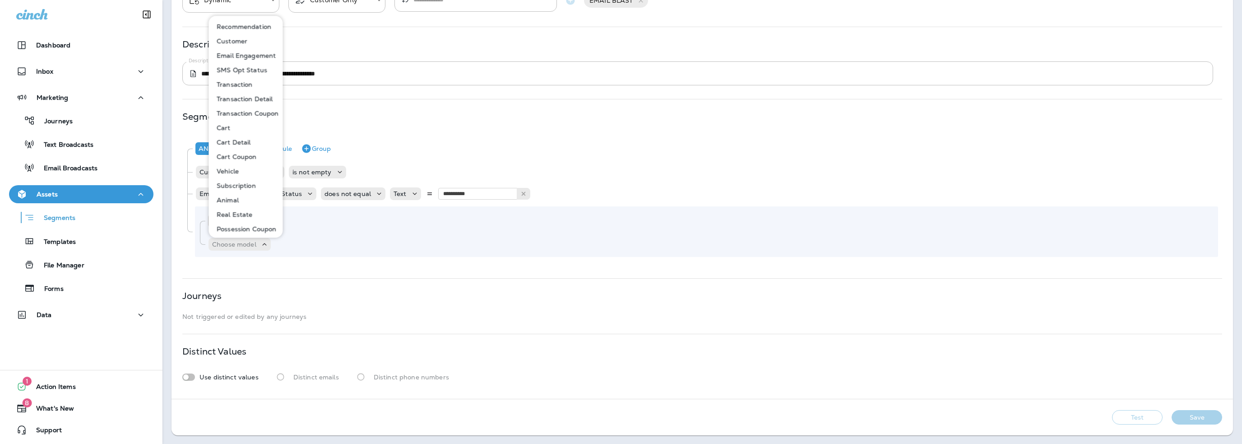 The image size is (1242, 444). I want to click on p: Templates, so click(55, 242).